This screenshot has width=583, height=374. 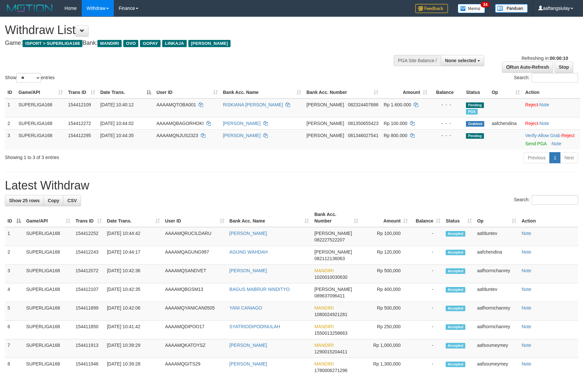 I want to click on td: Rp 100,000, so click(x=385, y=236).